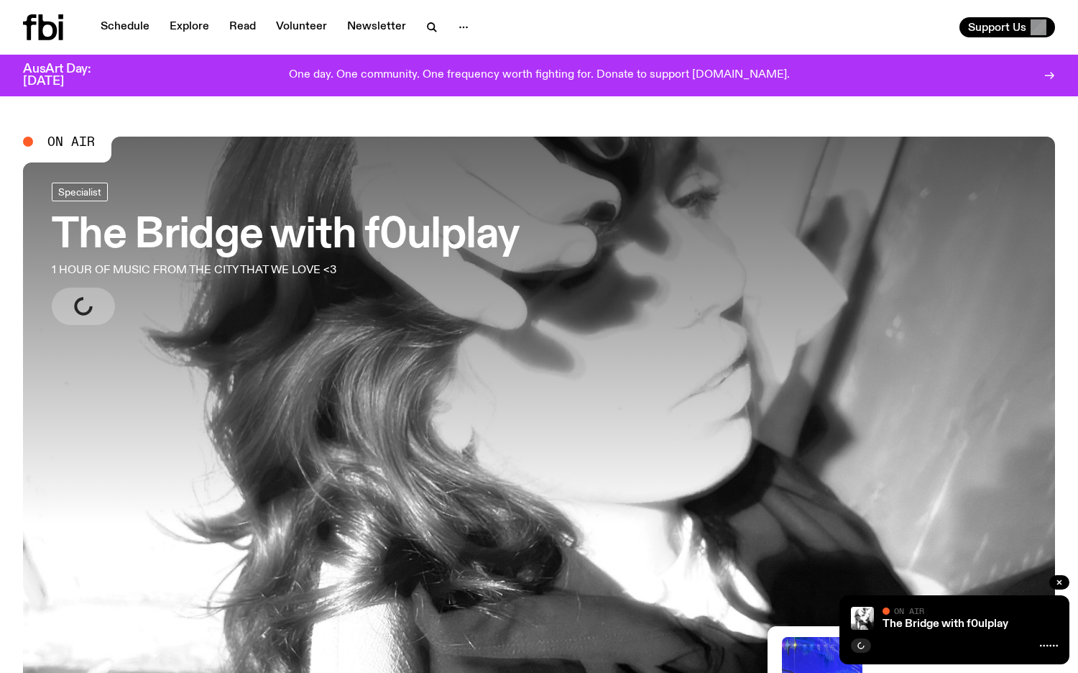  Describe the element at coordinates (242, 27) in the screenshot. I see `a: Read` at that location.